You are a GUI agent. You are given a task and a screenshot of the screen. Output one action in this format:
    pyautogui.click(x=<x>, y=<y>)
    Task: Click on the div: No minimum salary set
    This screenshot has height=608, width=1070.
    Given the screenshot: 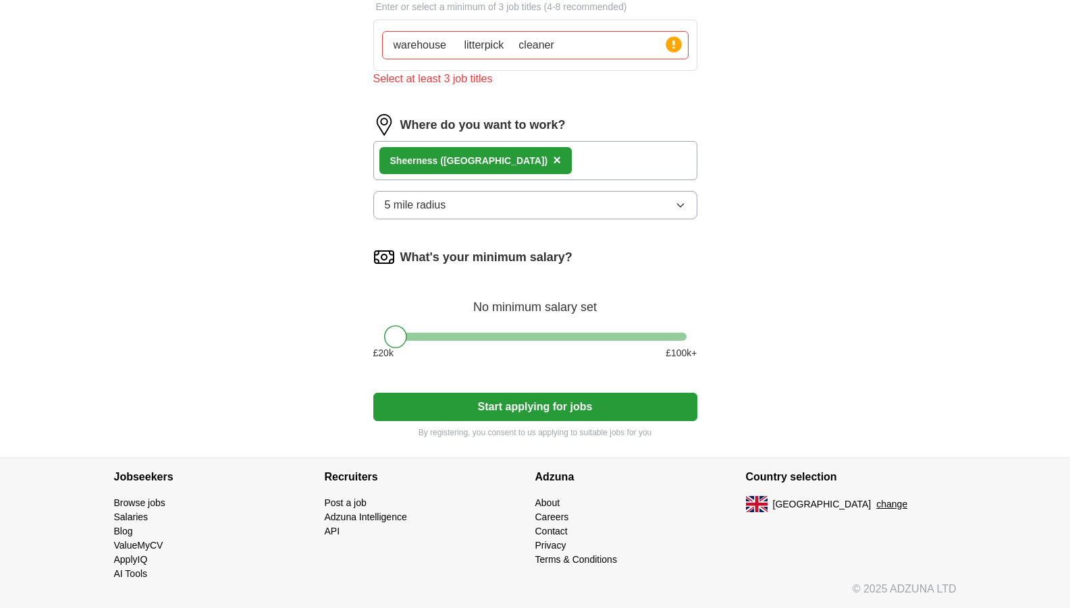 What is the action you would take?
    pyautogui.click(x=535, y=300)
    